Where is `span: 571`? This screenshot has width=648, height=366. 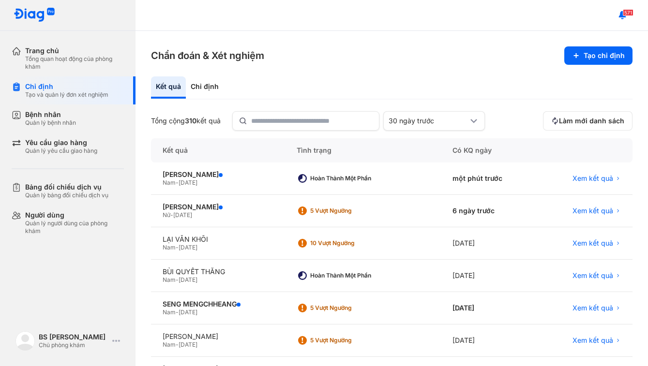
span: 571 is located at coordinates (628, 13).